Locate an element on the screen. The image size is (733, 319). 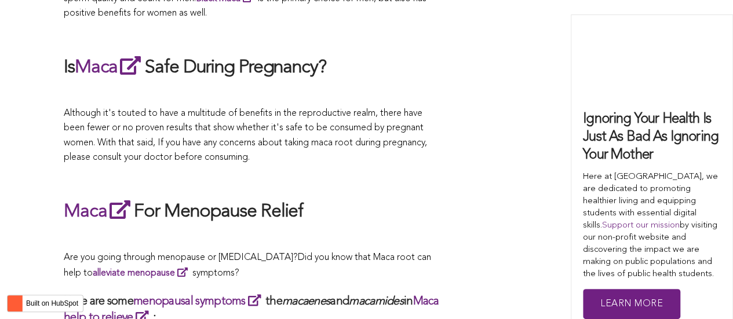
button: Built on HubSpot is located at coordinates (45, 303).